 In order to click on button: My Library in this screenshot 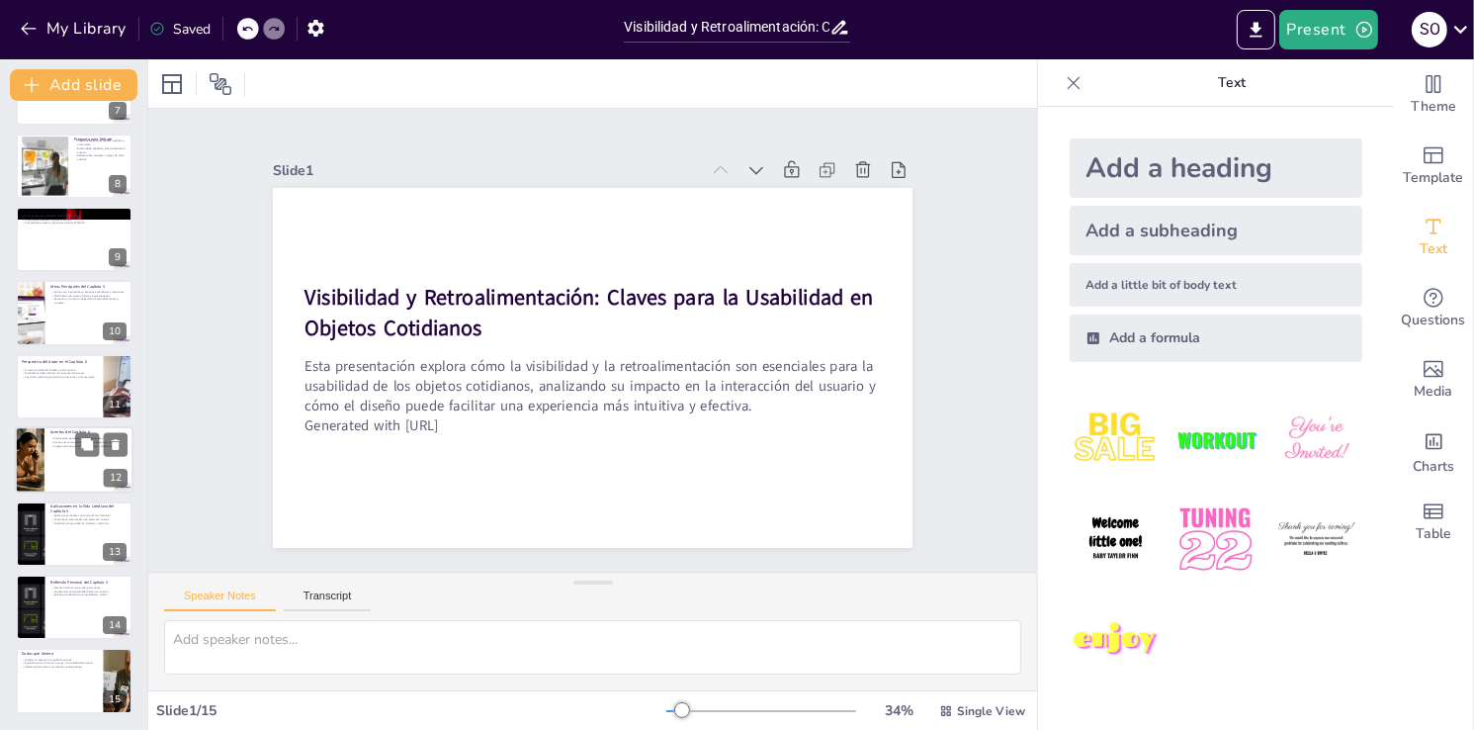, I will do `click(74, 29)`.